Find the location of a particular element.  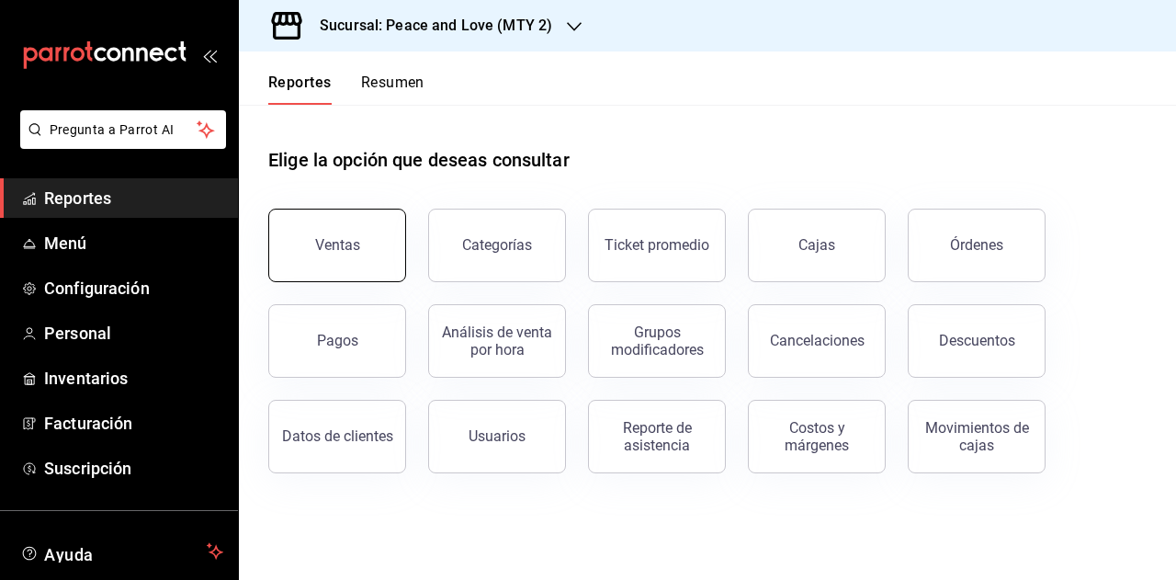

span: Configuración is located at coordinates (133, 288).